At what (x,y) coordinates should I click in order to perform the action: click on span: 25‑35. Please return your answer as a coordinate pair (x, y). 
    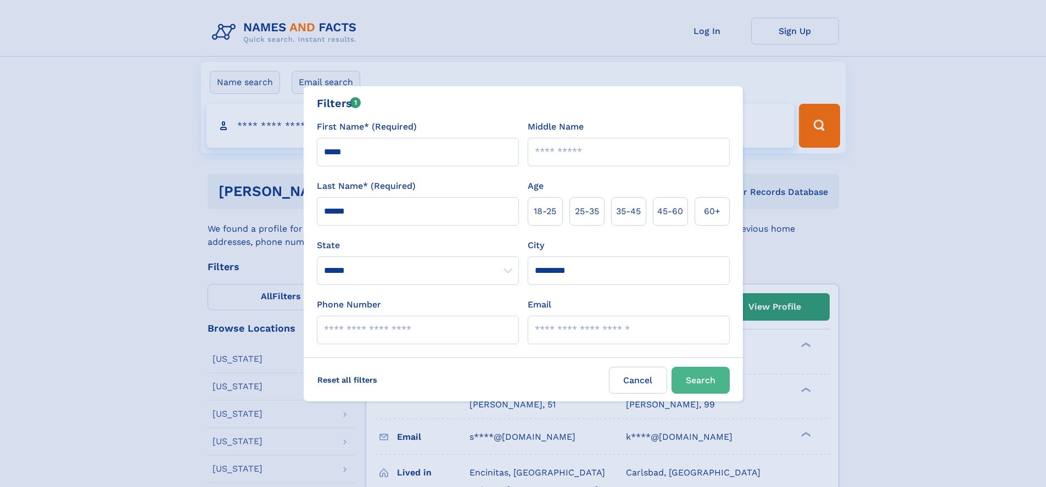
    Looking at the image, I should click on (587, 211).